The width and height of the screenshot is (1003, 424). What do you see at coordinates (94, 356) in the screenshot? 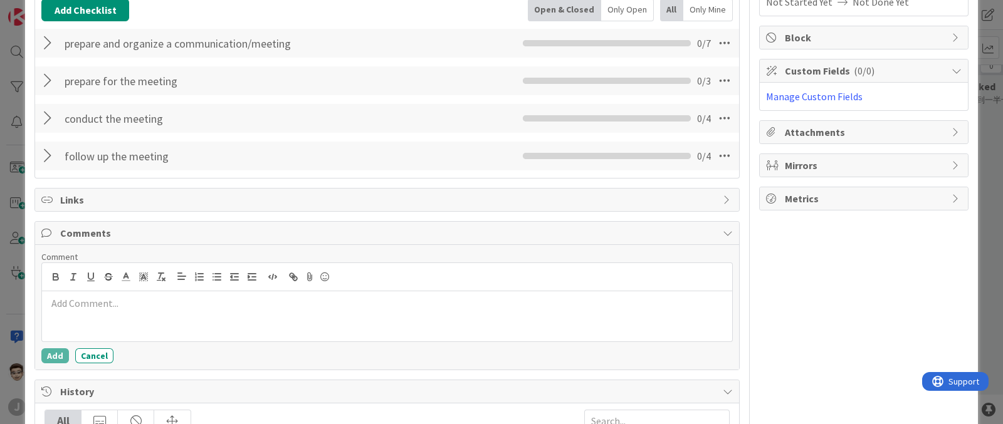
I see `button: Cancel` at bounding box center [94, 356].